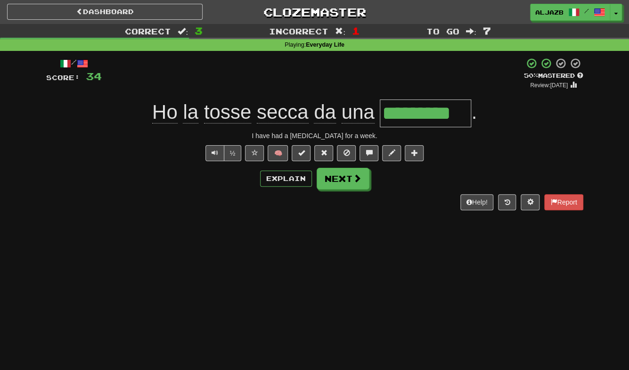 Image resolution: width=629 pixels, height=370 pixels. I want to click on span: To go, so click(443, 31).